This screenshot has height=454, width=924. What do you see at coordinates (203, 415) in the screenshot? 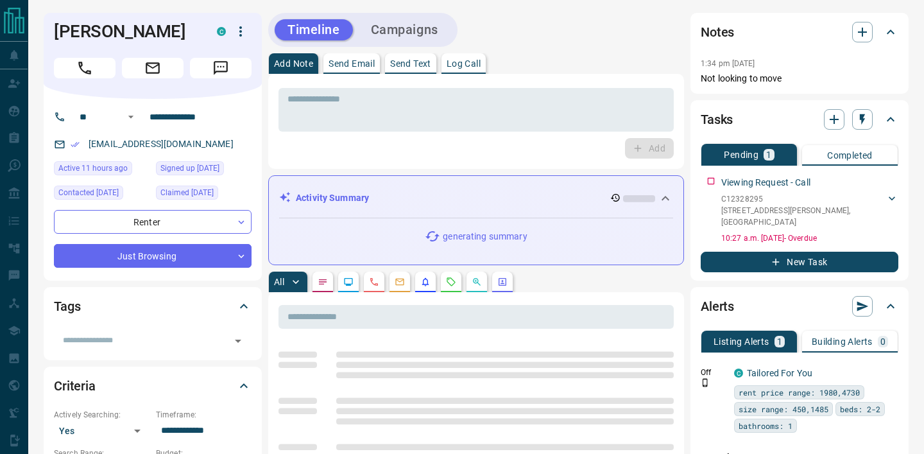
I see `p: Timeframe:` at bounding box center [203, 415].